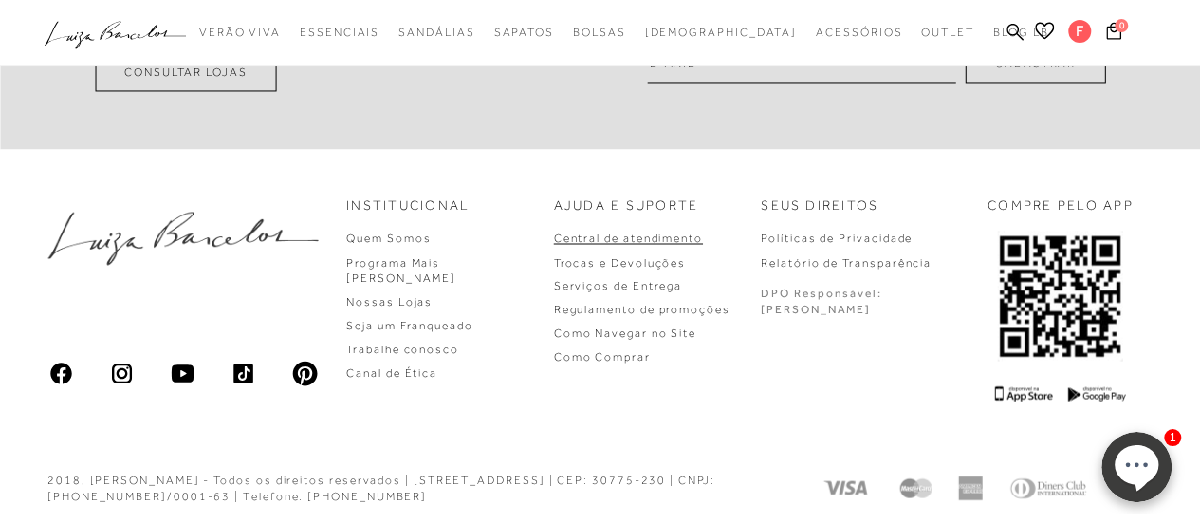 This screenshot has height=523, width=1200. Describe the element at coordinates (1121, 26) in the screenshot. I see `span: 0` at that location.